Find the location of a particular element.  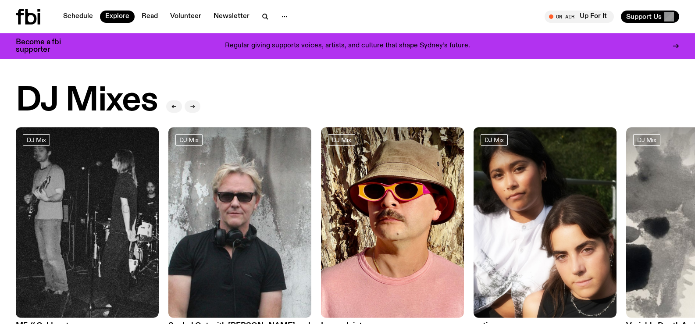

span: Support Us is located at coordinates (644, 17).